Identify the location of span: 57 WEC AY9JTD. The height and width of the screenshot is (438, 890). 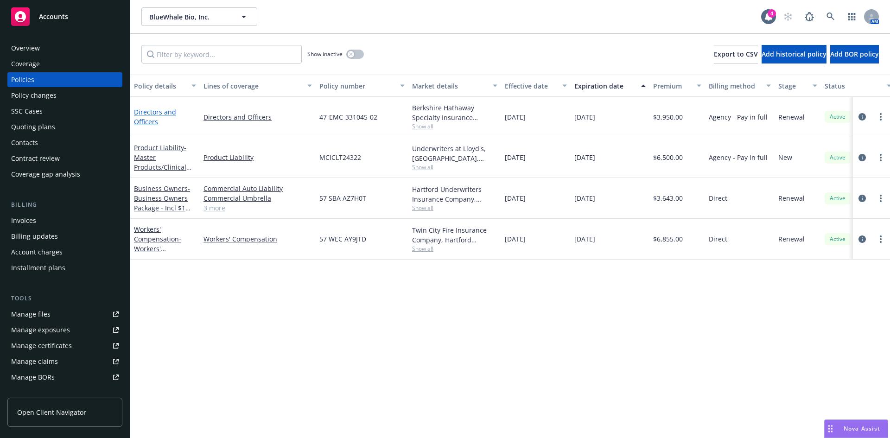
(342, 239).